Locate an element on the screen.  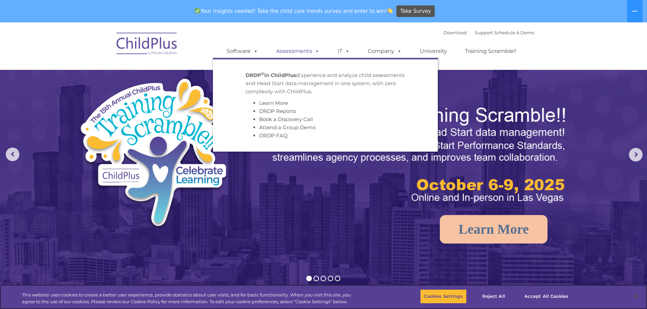
a: Book a Discovery Call is located at coordinates (286, 119).